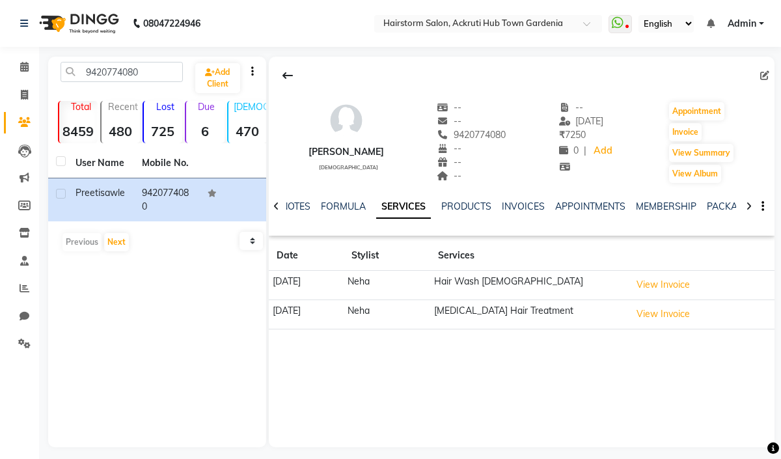  I want to click on button: View Summary, so click(701, 153).